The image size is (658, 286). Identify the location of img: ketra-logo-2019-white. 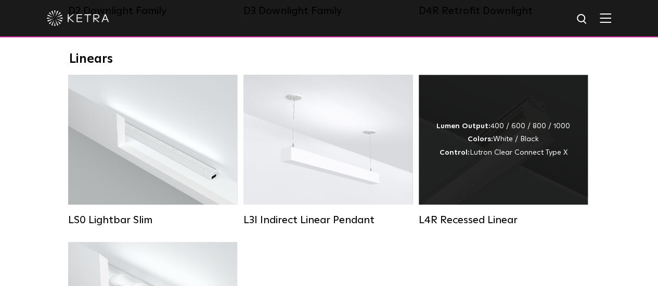
(78, 18).